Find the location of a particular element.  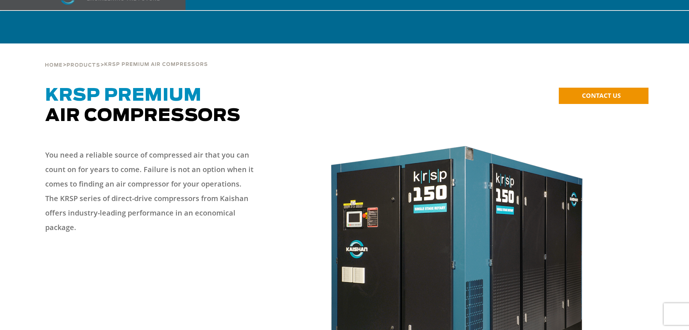

span: Home is located at coordinates (54, 65).